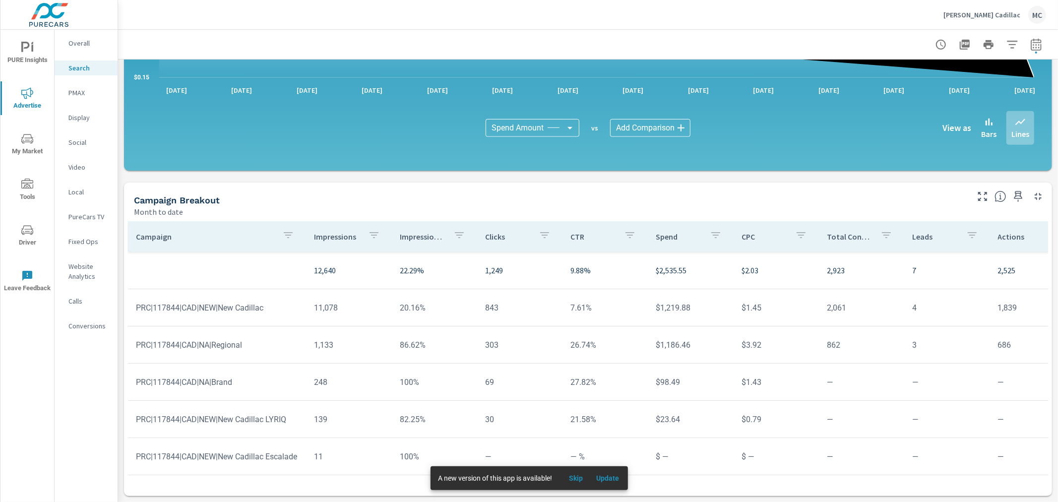  What do you see at coordinates (520, 307) in the screenshot?
I see `td: 843` at bounding box center [520, 307].